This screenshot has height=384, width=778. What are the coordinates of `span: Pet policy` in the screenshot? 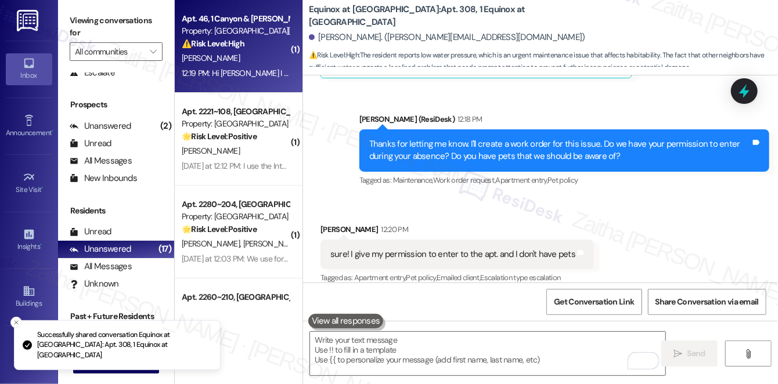 It's located at (563, 180).